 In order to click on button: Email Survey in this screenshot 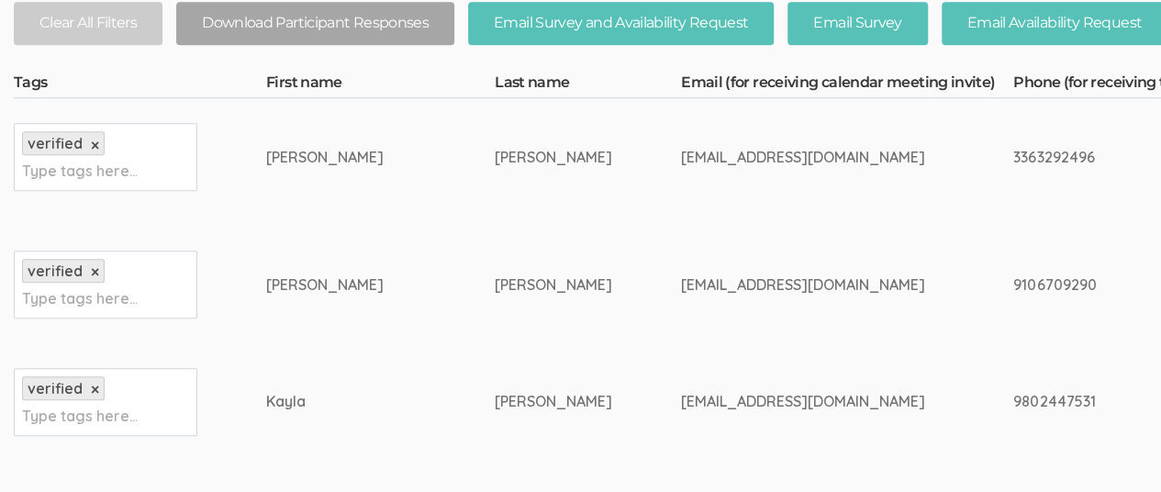, I will do `click(857, 23)`.